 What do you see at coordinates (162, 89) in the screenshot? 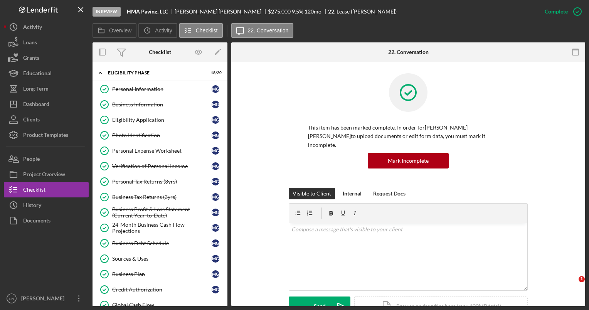
I see `div: Personal Information` at bounding box center [162, 89].